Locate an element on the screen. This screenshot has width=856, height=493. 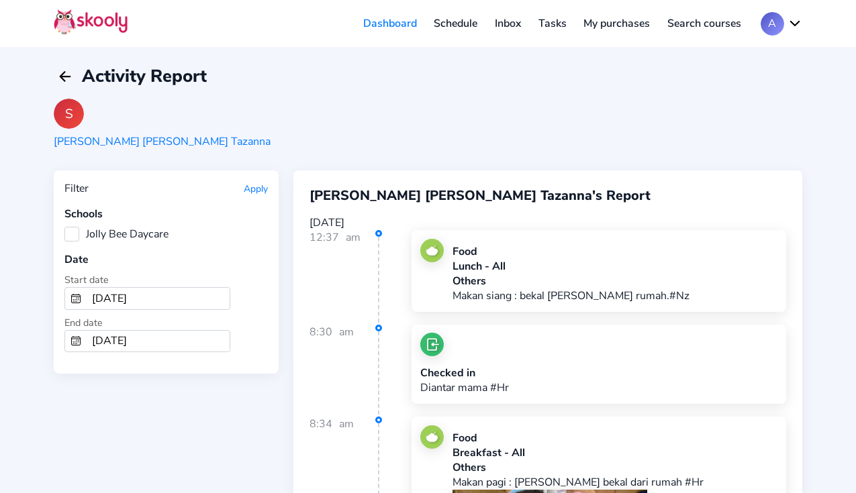
div: Checked in is located at coordinates (465, 373).